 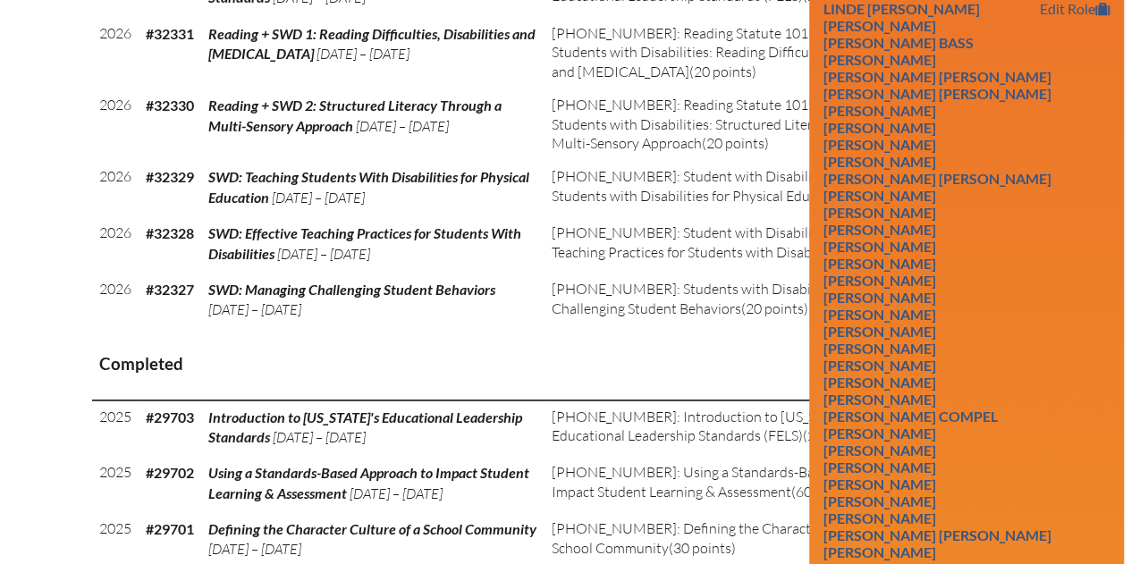 What do you see at coordinates (368, 482) in the screenshot?
I see `span: Using a Standards-Based Approach to Impact Student Learning & Assessment` at bounding box center [368, 482].